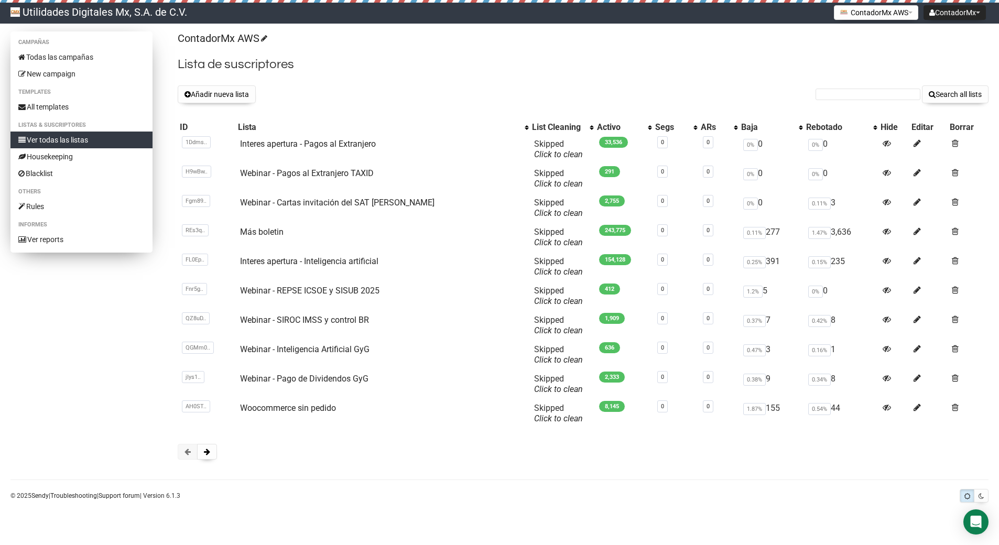 Image resolution: width=999 pixels, height=545 pixels. Describe the element at coordinates (819, 233) in the screenshot. I see `span: 1.47%` at that location.